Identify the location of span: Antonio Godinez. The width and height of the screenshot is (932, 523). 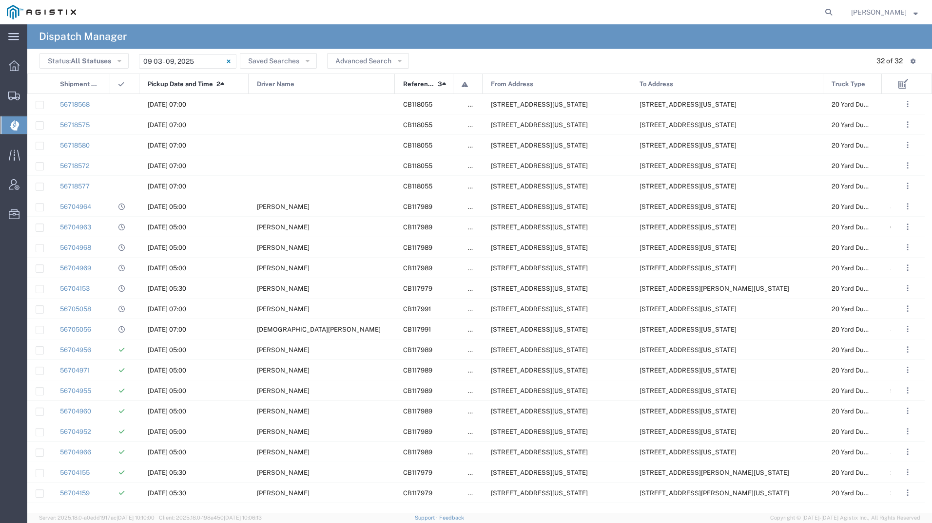
(283, 268).